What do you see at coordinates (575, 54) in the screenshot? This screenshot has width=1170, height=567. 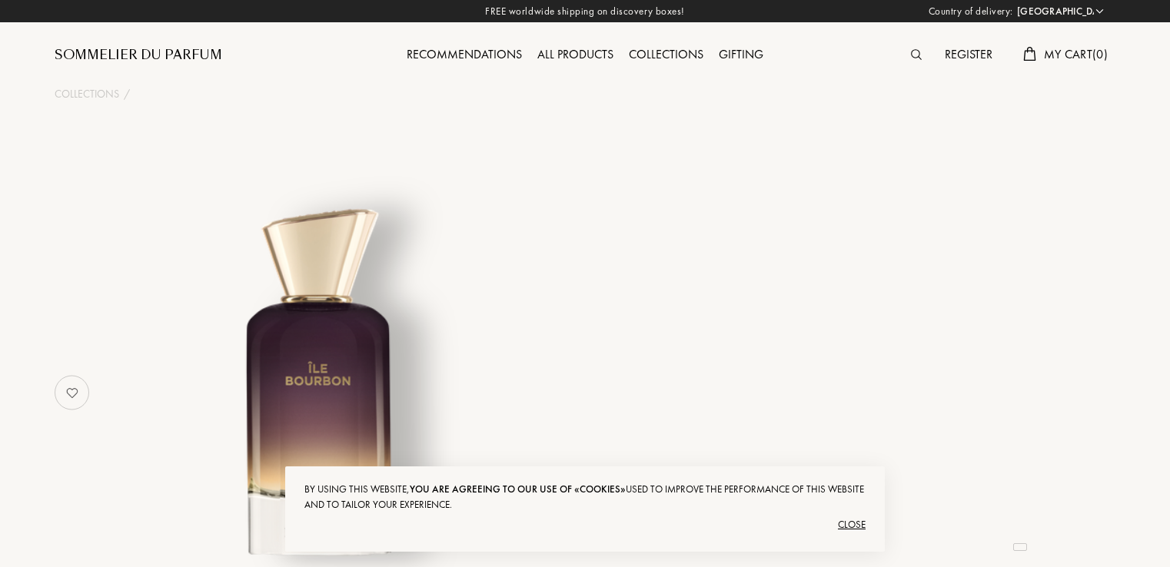 I see `a: All products` at bounding box center [575, 54].